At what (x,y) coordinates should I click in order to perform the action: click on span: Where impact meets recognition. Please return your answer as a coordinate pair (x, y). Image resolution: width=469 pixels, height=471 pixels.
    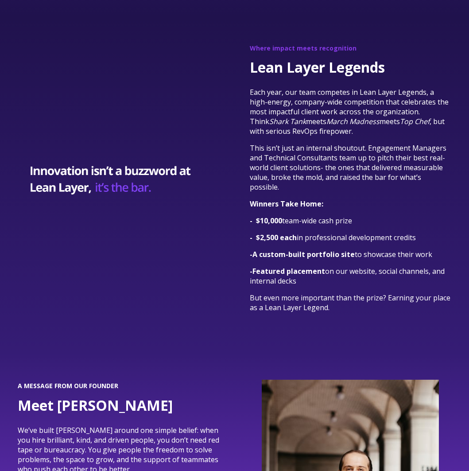
    Looking at the image, I should click on (350, 48).